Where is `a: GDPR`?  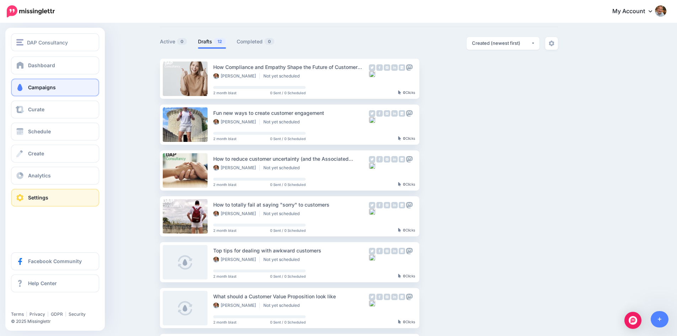
a: GDPR is located at coordinates (57, 314).